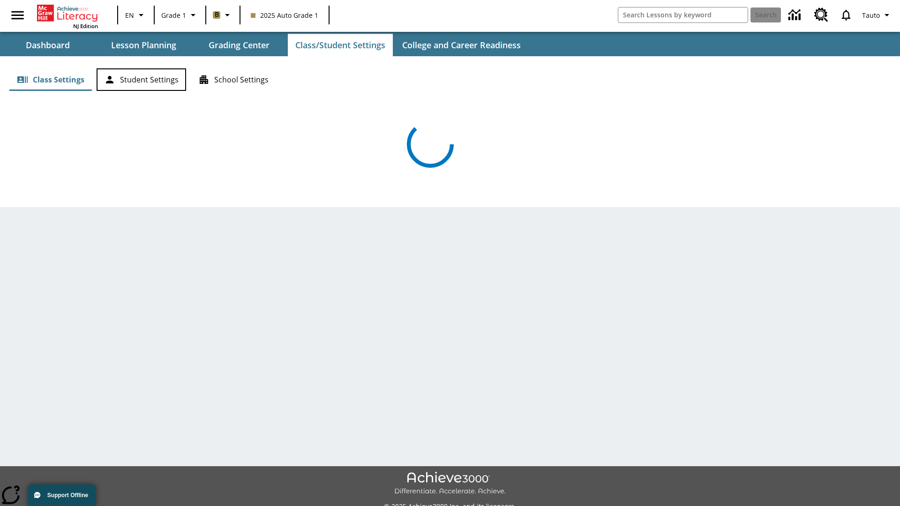 The image size is (900, 506). What do you see at coordinates (683, 15) in the screenshot?
I see `input: search field` at bounding box center [683, 15].